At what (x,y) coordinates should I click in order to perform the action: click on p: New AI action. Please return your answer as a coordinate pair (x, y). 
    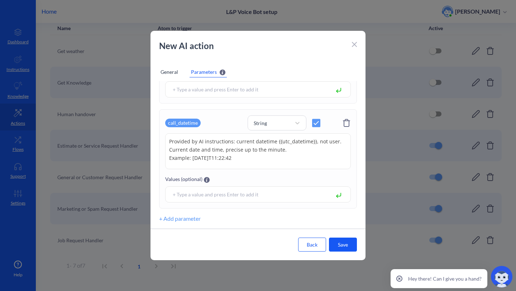
    Looking at the image, I should click on (254, 46).